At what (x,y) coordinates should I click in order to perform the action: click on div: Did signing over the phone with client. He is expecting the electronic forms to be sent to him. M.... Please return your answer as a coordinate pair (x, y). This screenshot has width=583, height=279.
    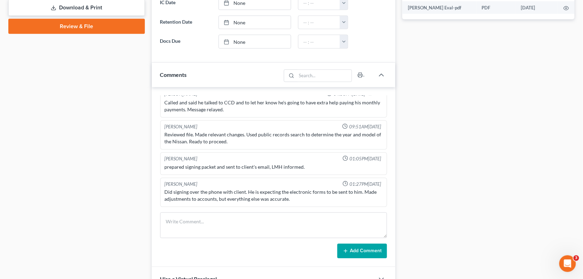
    Looking at the image, I should click on (274, 195).